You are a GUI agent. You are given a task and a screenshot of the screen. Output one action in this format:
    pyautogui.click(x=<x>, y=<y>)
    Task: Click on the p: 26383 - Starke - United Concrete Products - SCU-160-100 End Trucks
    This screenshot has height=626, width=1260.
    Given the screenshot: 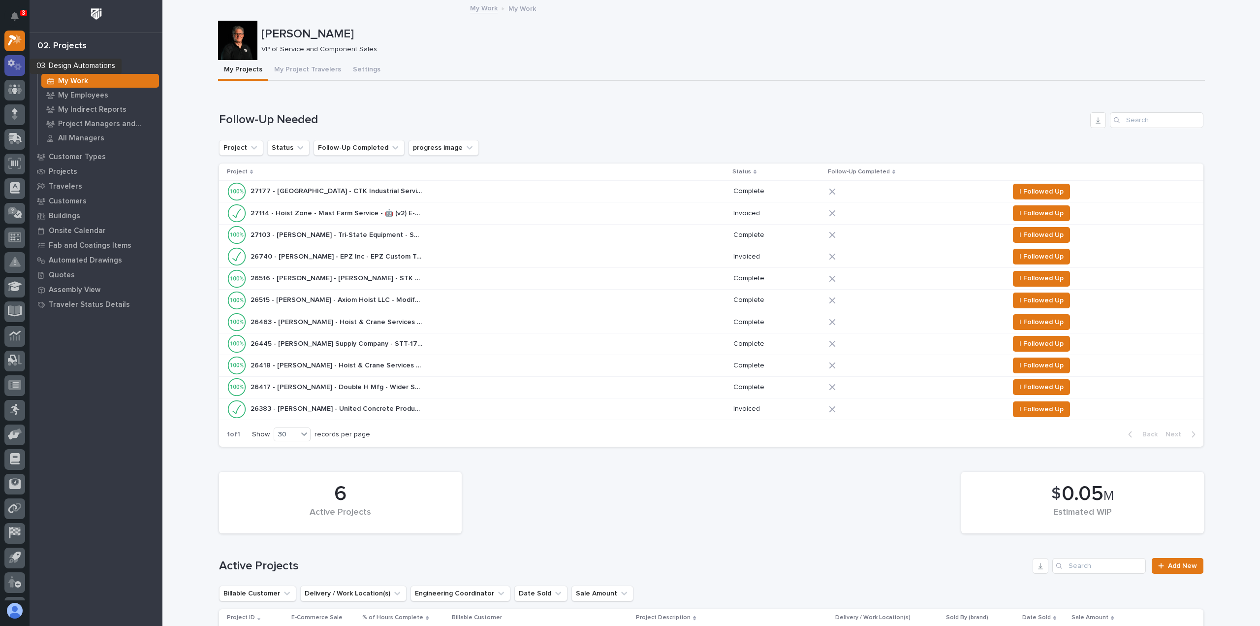 What is the action you would take?
    pyautogui.click(x=338, y=408)
    